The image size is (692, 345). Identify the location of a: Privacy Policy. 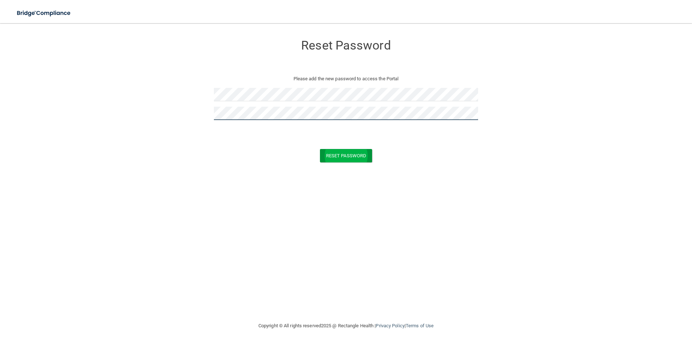
(390, 326).